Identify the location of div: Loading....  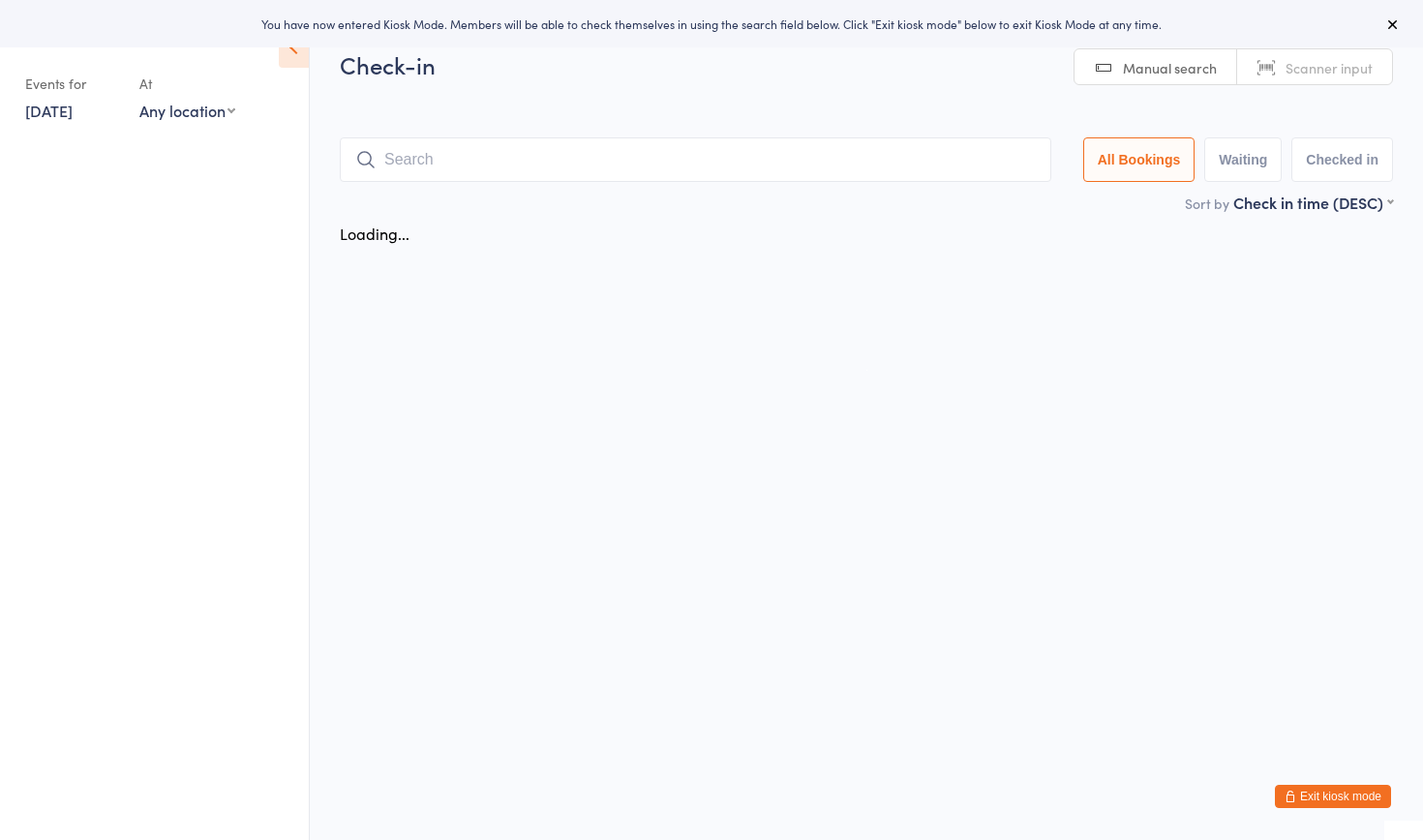
(374, 233).